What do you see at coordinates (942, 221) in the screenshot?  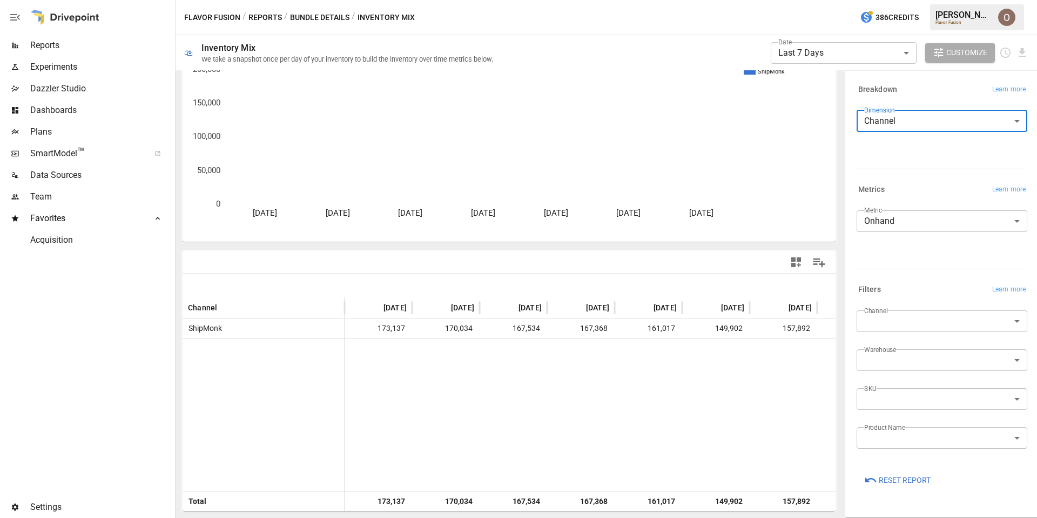 I see `div: Onhand` at bounding box center [942, 221].